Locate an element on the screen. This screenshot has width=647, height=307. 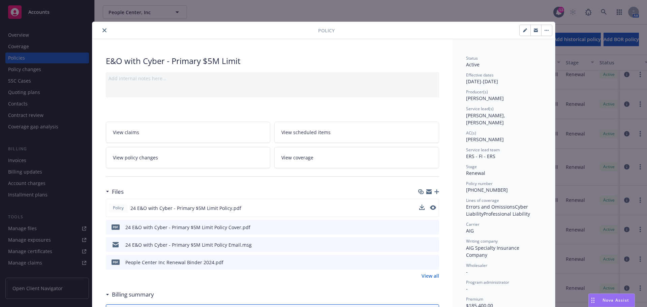
span: Lines of coverage is located at coordinates (482, 200).